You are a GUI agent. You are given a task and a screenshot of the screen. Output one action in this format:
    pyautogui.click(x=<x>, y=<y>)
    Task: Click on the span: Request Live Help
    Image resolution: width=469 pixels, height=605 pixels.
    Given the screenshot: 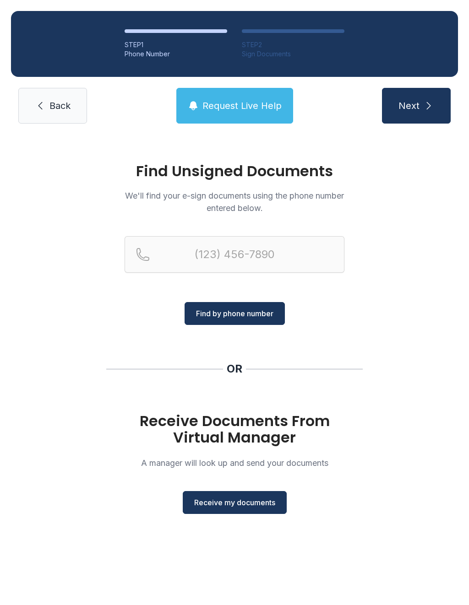 What is the action you would take?
    pyautogui.click(x=242, y=106)
    